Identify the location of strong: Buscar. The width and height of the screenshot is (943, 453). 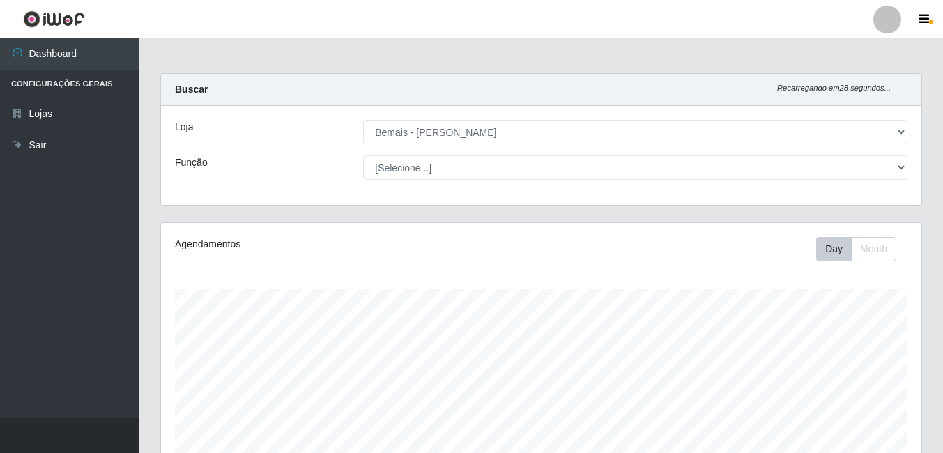
(191, 89).